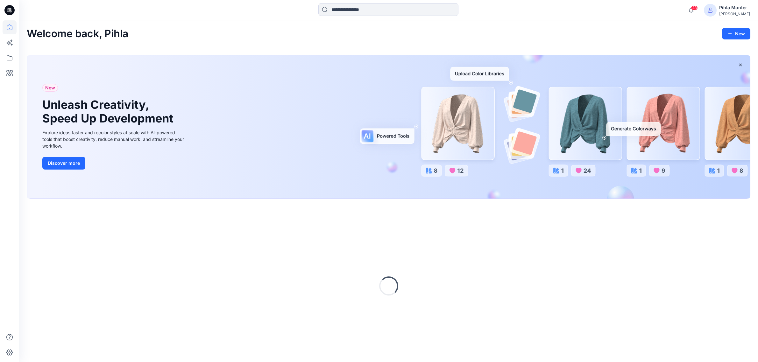 This screenshot has height=362, width=758. What do you see at coordinates (734, 8) in the screenshot?
I see `div: Pihla Monter` at bounding box center [734, 8].